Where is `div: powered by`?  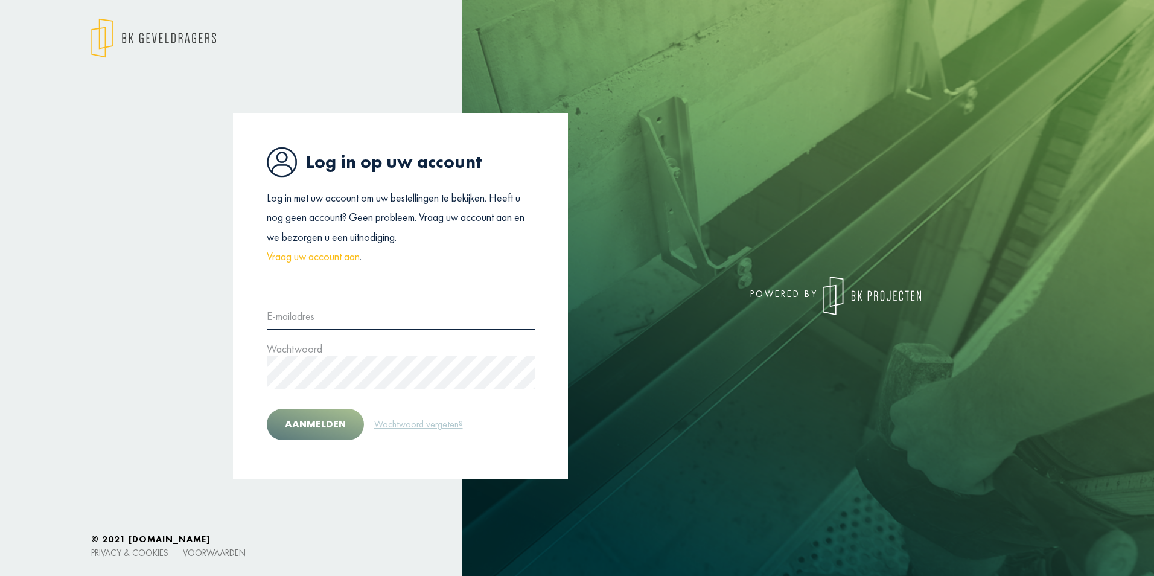
div: powered by is located at coordinates (753, 296).